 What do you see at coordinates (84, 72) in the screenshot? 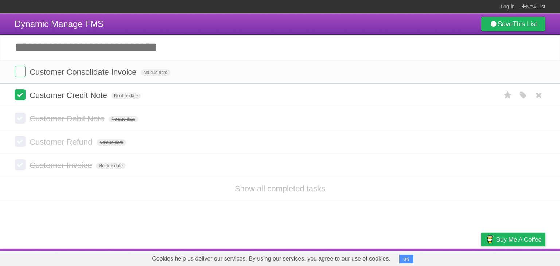
I see `span: Customer Consolidate Invoice` at bounding box center [84, 72].